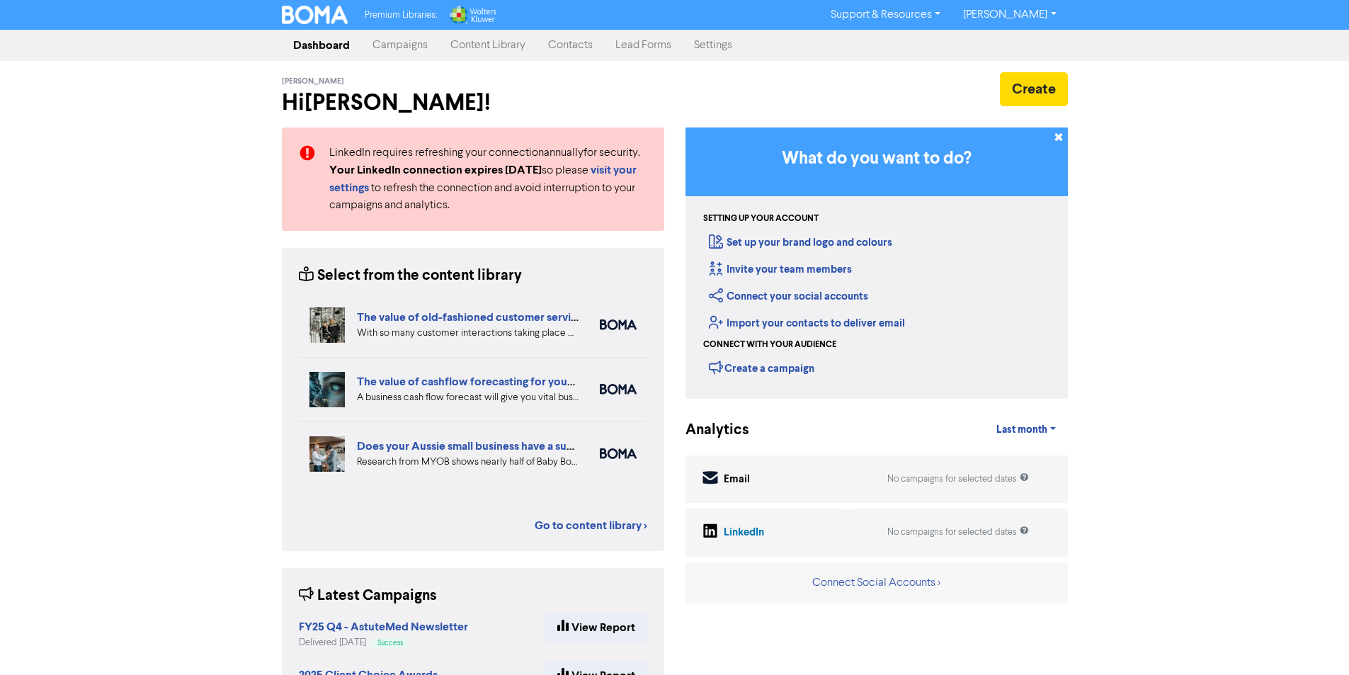 This screenshot has height=675, width=1349. I want to click on a: The value of cashflow forecasting for your business, so click(487, 382).